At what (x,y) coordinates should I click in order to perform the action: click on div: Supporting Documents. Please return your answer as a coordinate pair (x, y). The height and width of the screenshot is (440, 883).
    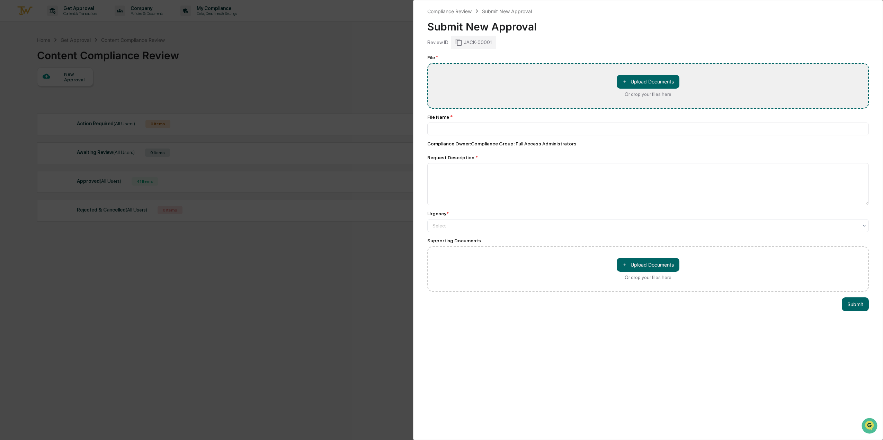
    Looking at the image, I should click on (648, 241).